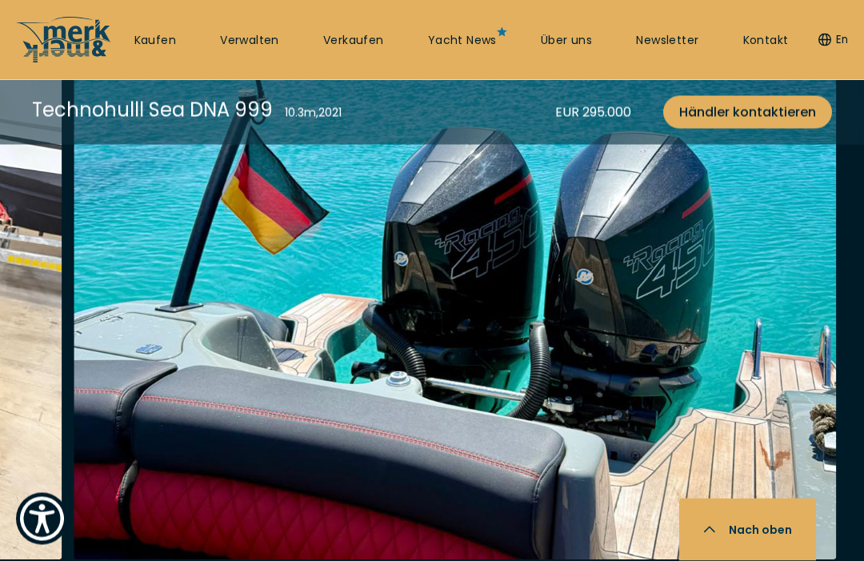 This screenshot has height=561, width=864. What do you see at coordinates (667, 41) in the screenshot?
I see `a: Newsletter` at bounding box center [667, 41].